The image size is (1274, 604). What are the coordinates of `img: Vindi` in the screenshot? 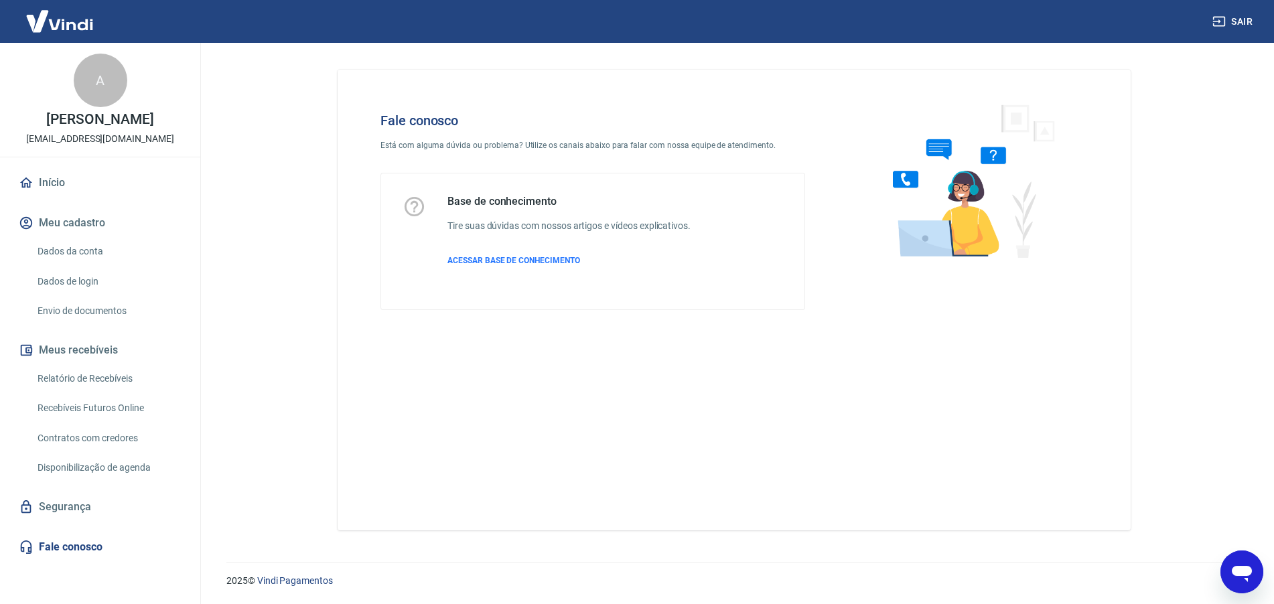 It's located at (60, 21).